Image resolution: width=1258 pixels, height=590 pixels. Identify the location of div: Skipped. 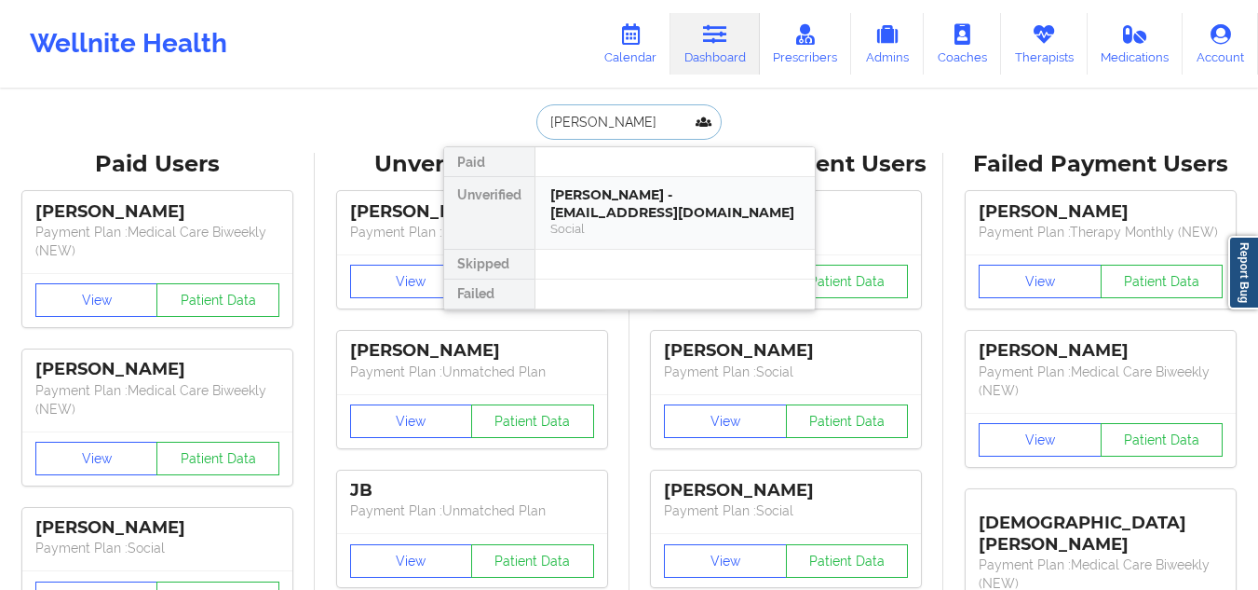
(489, 265).